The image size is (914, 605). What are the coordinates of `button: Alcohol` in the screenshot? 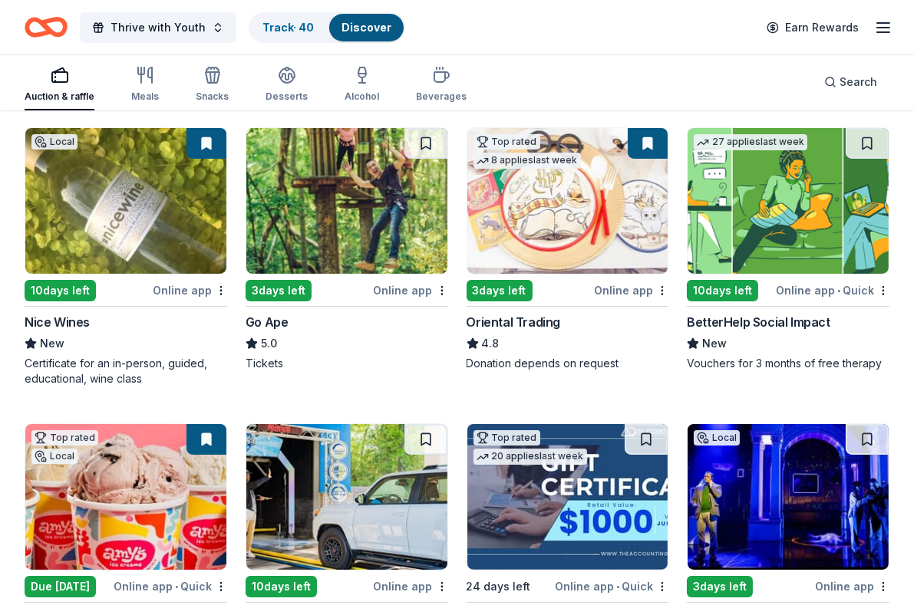 It's located at (361, 85).